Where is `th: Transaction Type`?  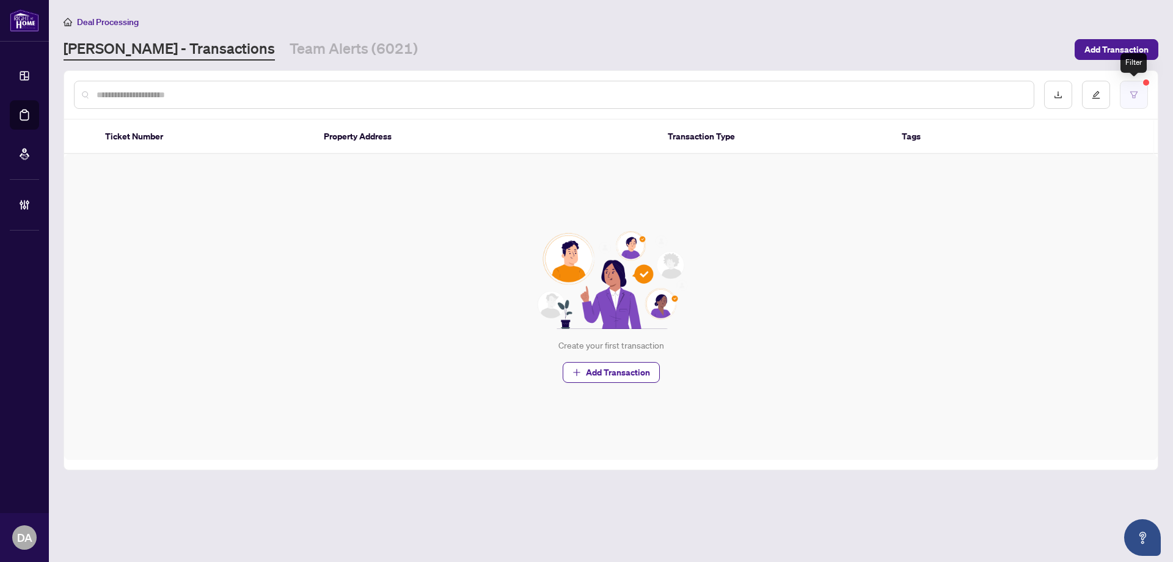 th: Transaction Type is located at coordinates (775, 137).